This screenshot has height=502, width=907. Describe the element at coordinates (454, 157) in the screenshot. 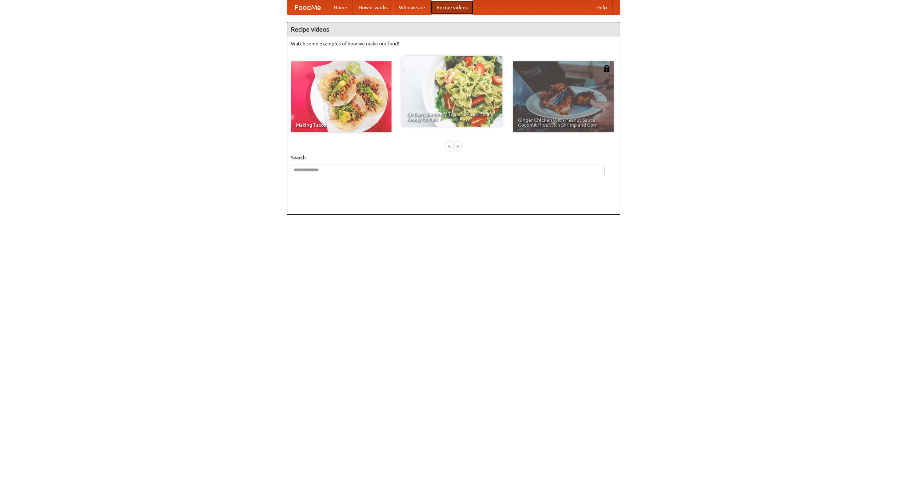

I see `h5: Search` at that location.